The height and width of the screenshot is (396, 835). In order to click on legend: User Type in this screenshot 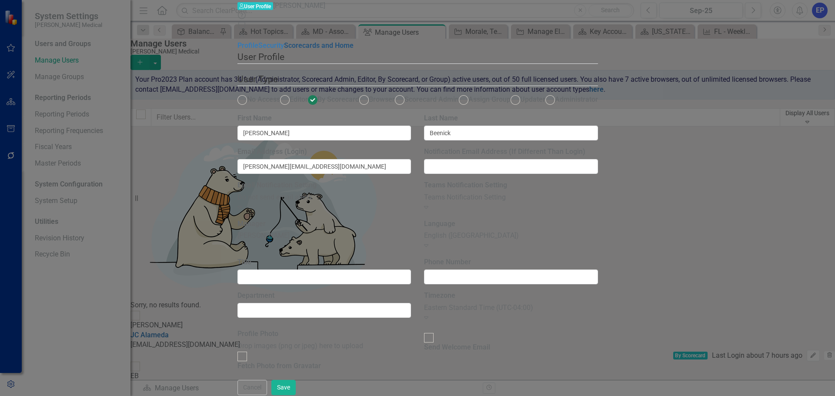, I will do `click(418, 79)`.